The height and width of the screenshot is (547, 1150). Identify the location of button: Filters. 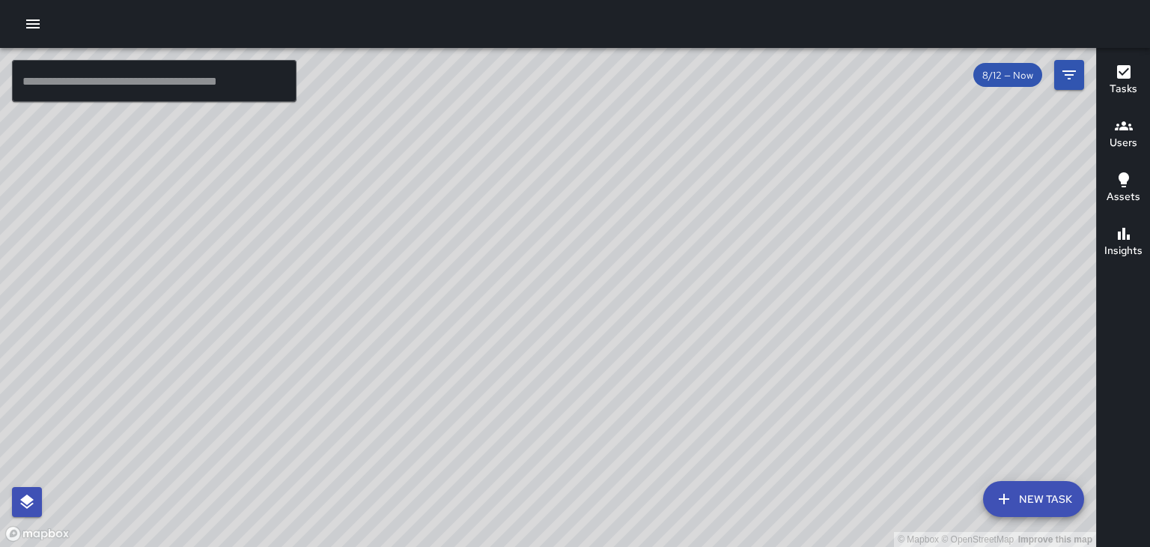
(1069, 75).